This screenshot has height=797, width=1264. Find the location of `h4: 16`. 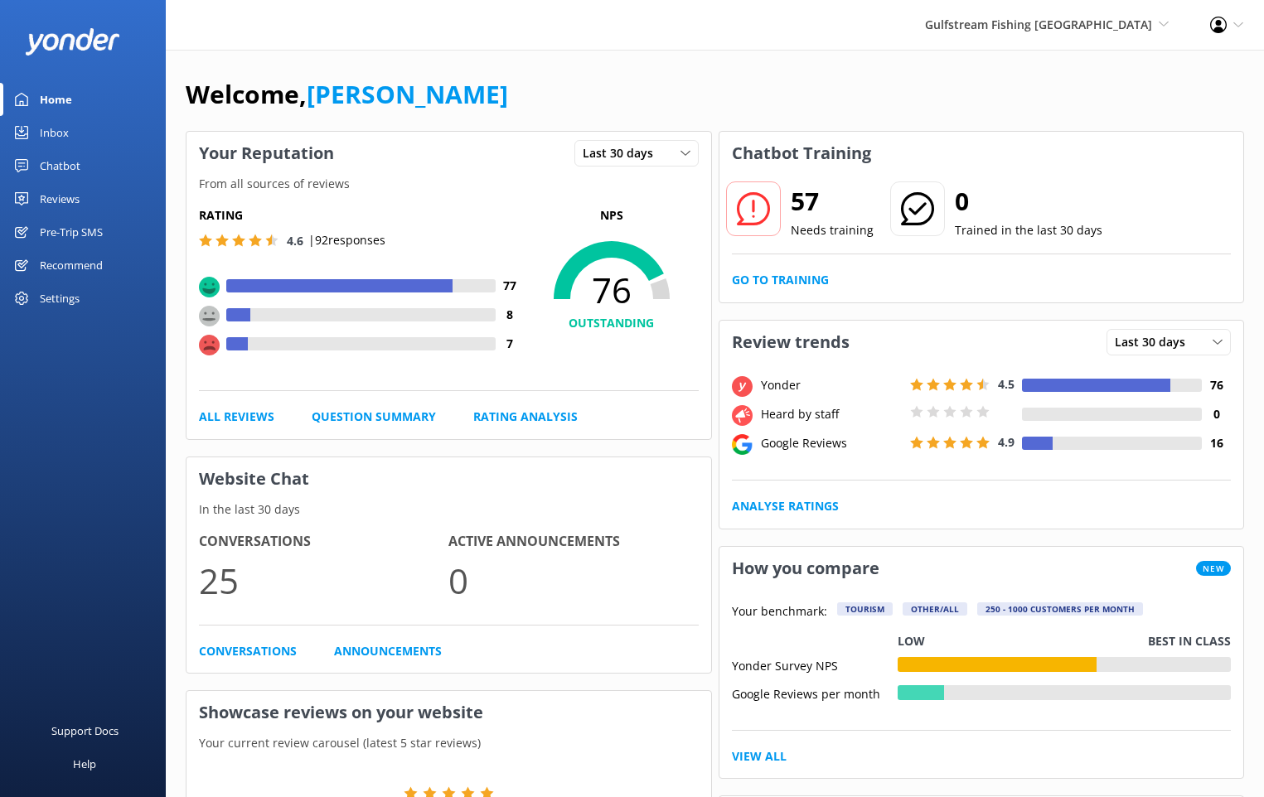

h4: 16 is located at coordinates (1216, 443).